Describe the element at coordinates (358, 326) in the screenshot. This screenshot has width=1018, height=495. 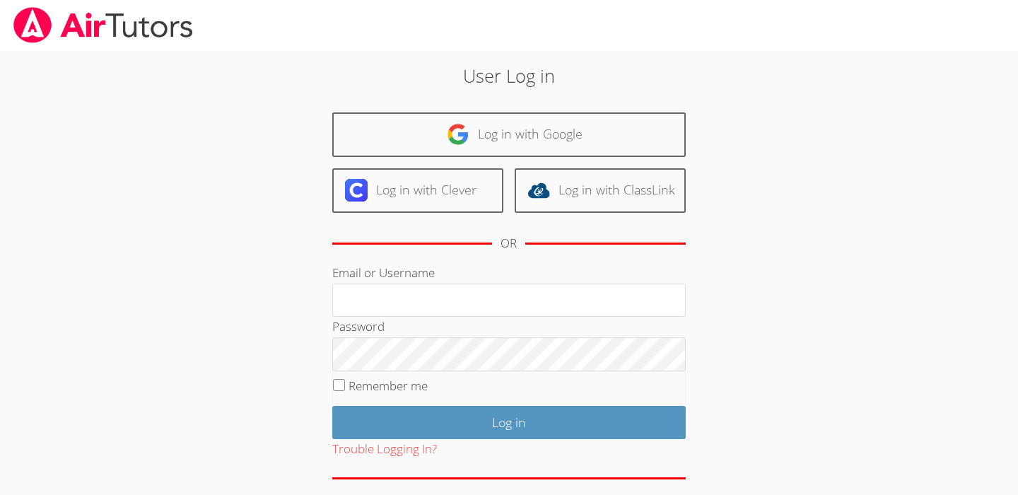
I see `label: Password` at that location.